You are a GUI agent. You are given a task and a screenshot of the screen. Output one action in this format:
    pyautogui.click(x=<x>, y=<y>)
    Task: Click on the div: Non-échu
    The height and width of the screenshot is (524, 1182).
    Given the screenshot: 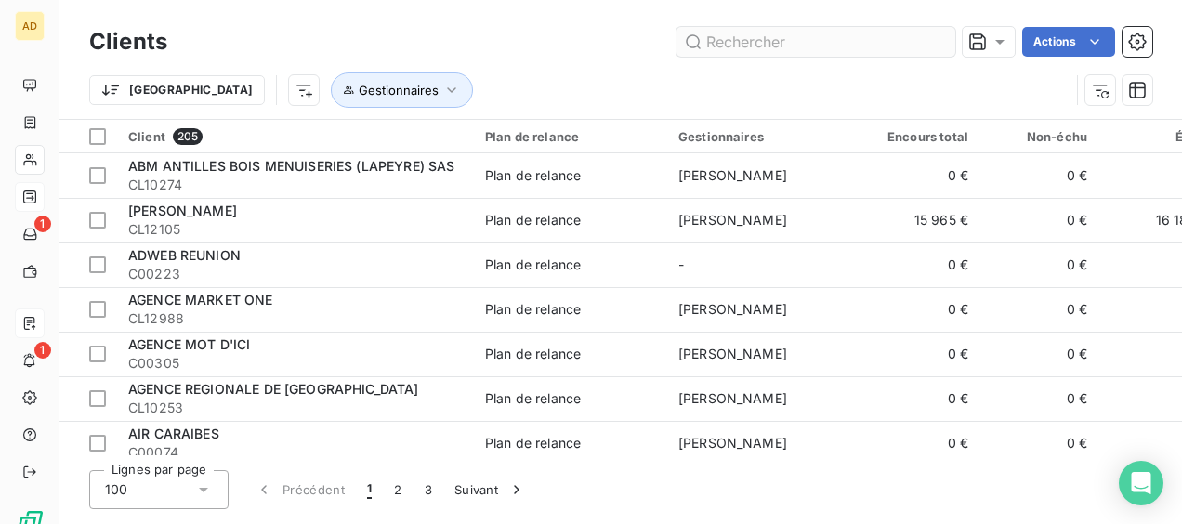 What is the action you would take?
    pyautogui.click(x=1039, y=137)
    